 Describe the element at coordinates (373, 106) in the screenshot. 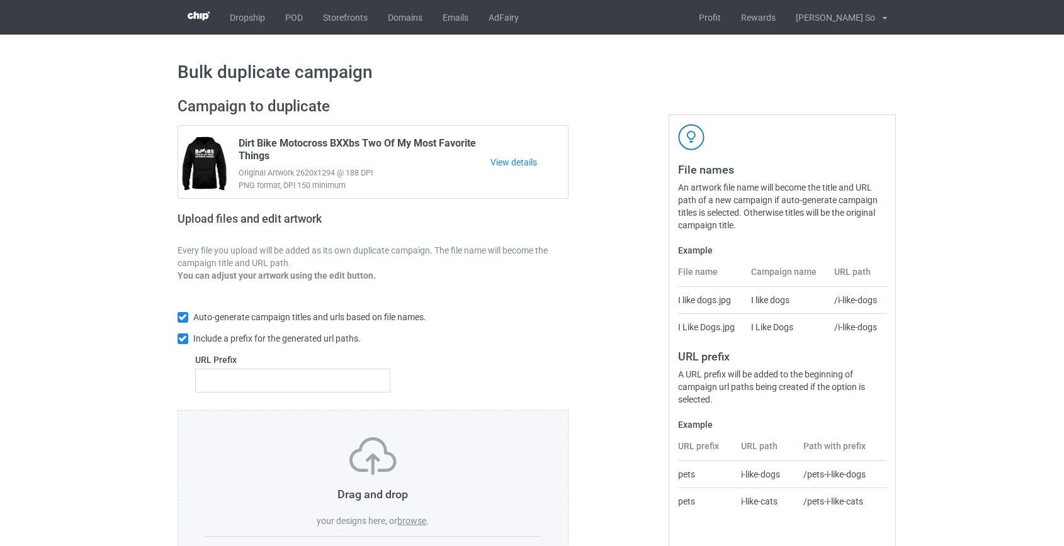

I see `h2: Campaign to duplicate` at that location.